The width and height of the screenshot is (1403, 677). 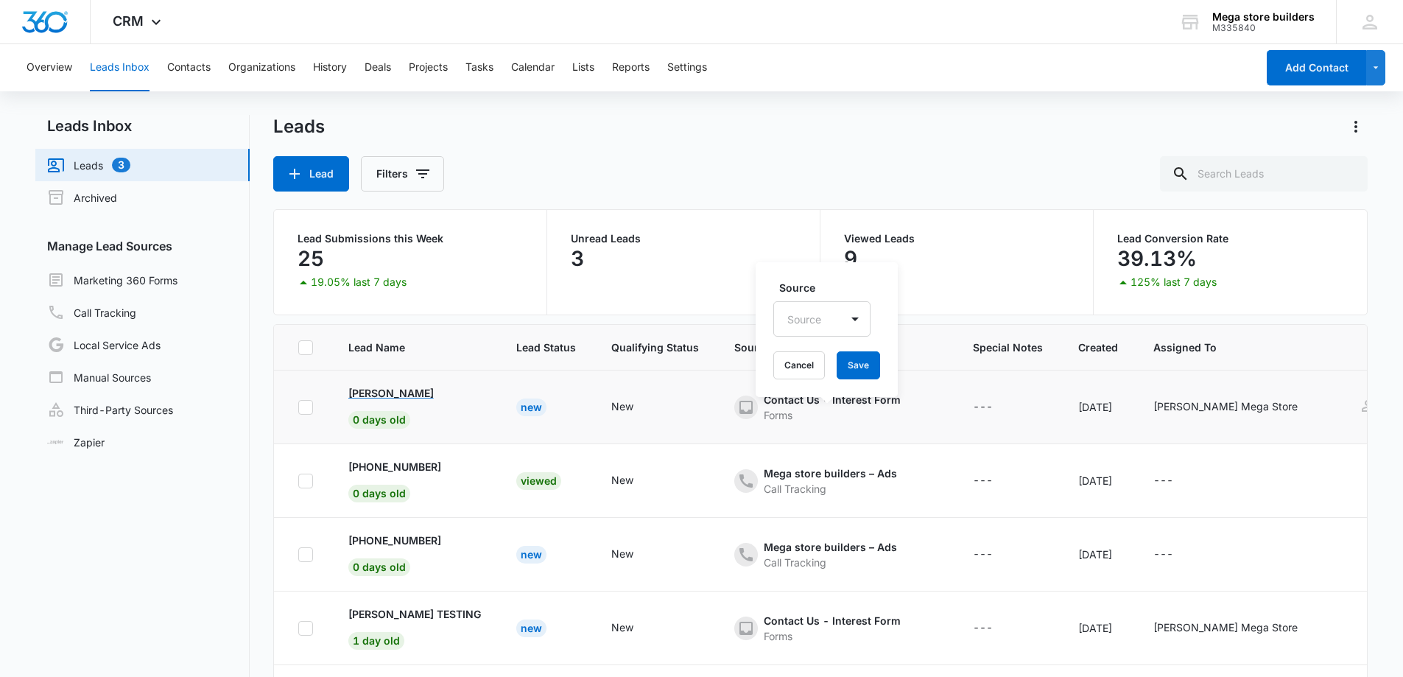 I want to click on a: Marketing 360 Forms, so click(x=112, y=280).